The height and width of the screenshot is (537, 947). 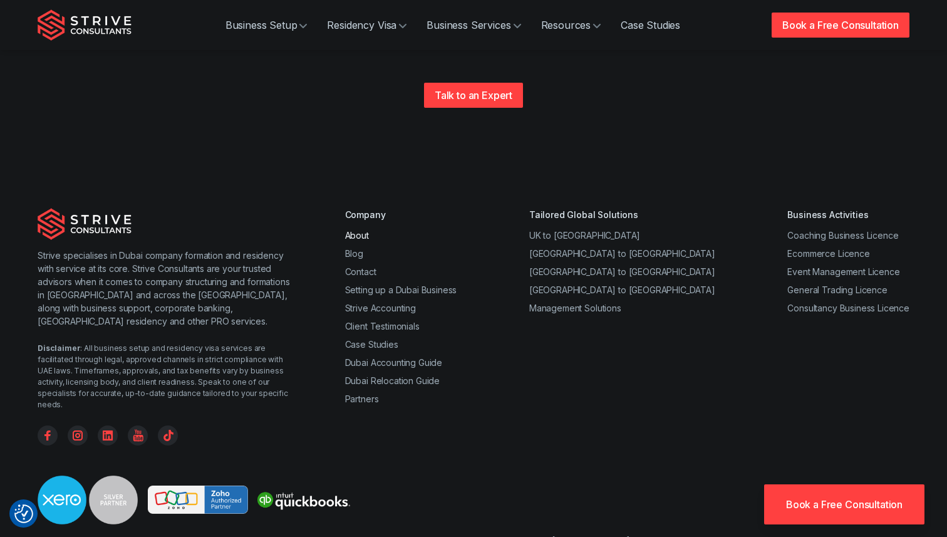 I want to click on img: Revisit consent button, so click(x=24, y=514).